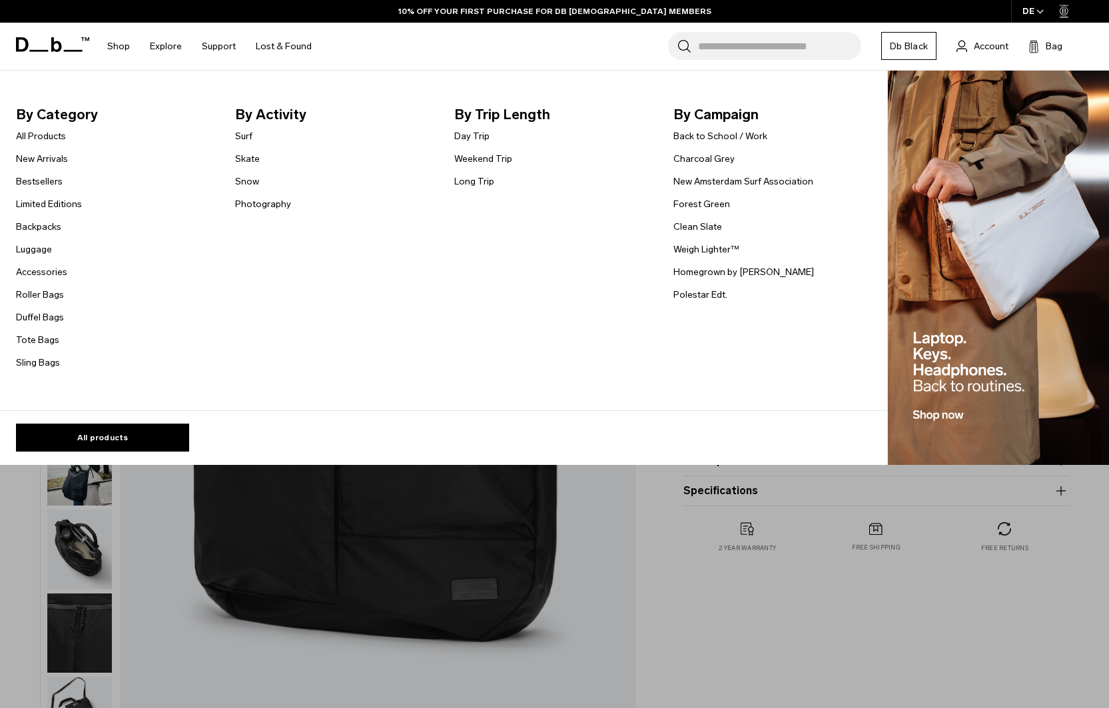 The image size is (1109, 708). I want to click on a: Photography, so click(263, 204).